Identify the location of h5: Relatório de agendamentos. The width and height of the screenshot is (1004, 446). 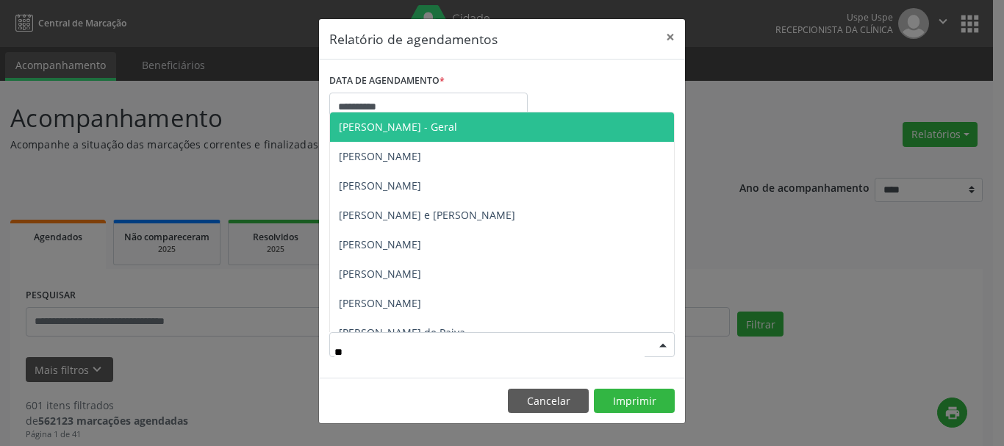
(413, 39).